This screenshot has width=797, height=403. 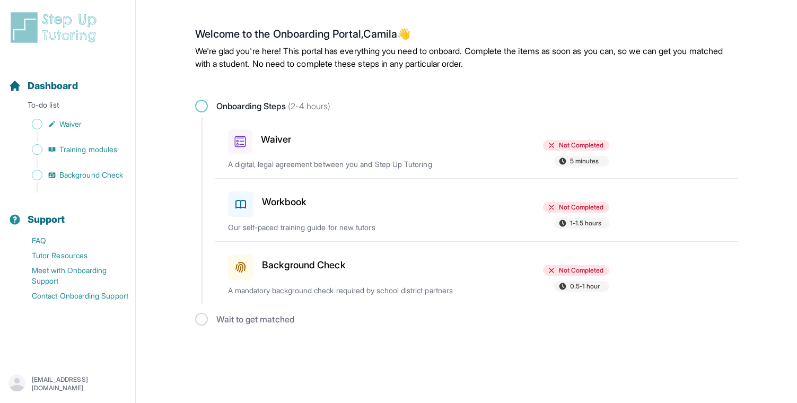 What do you see at coordinates (71, 124) in the screenshot?
I see `span: Waiver` at bounding box center [71, 124].